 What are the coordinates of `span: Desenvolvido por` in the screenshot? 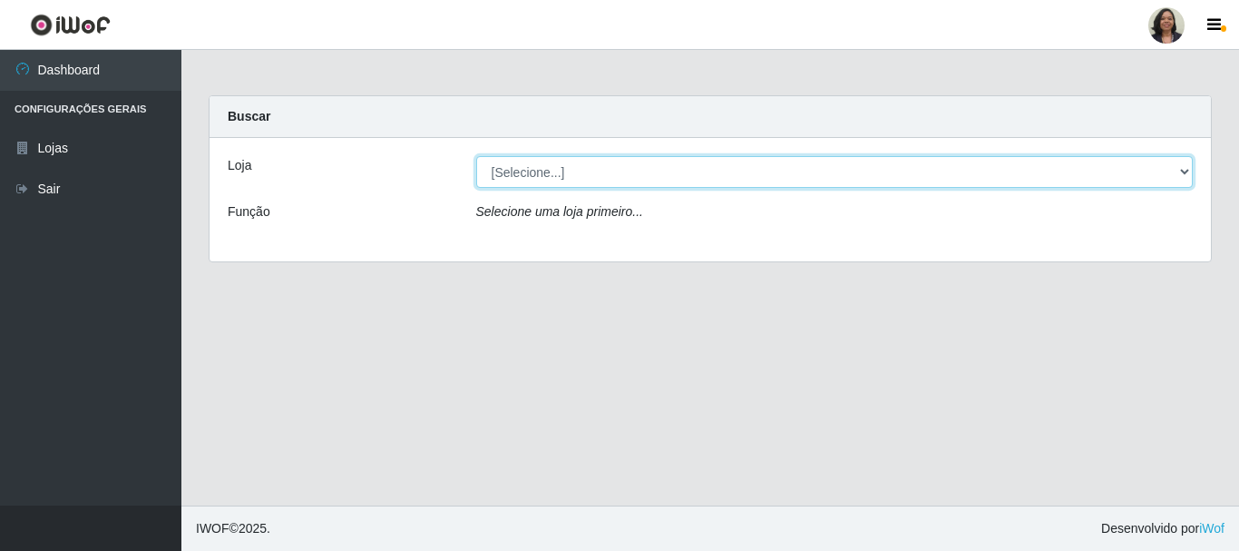 It's located at (1163, 528).